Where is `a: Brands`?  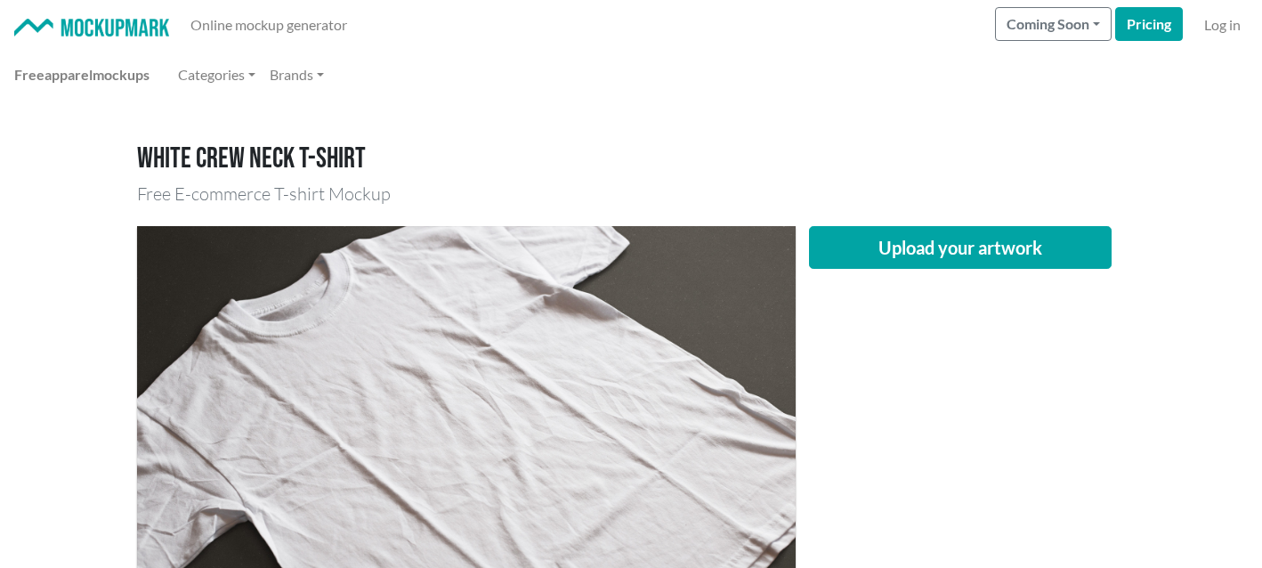
a: Brands is located at coordinates (296, 75).